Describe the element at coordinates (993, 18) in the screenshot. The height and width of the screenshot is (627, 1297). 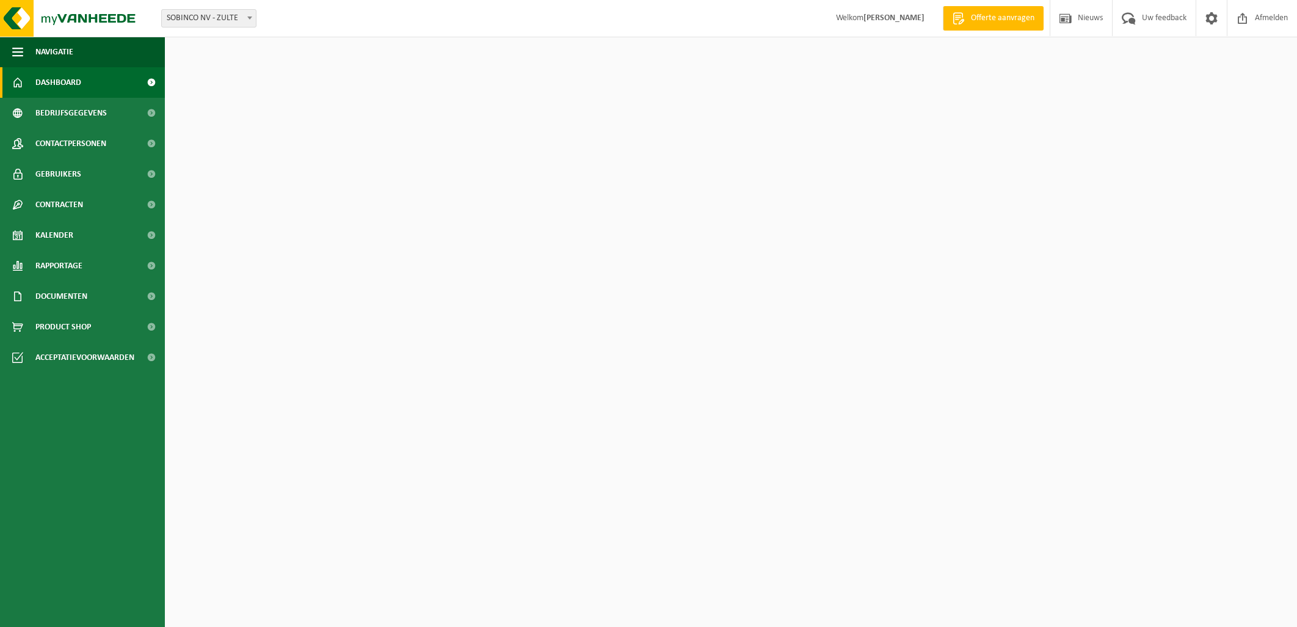
I see `a: Offerte aanvragen` at that location.